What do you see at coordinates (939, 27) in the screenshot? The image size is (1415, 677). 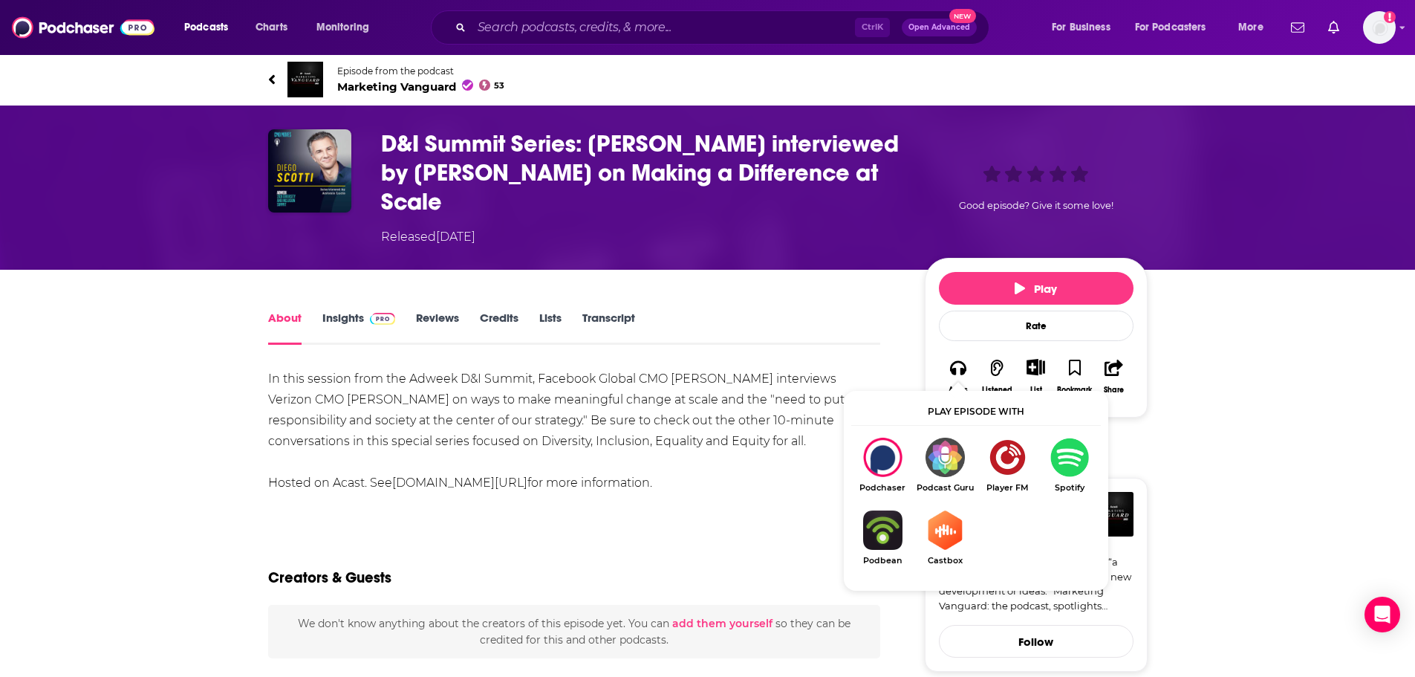 I see `span: Open Advanced` at bounding box center [939, 27].